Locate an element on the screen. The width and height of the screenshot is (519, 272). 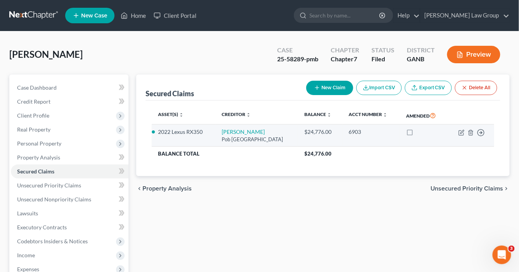
span: Case Dashboard is located at coordinates (37, 87).